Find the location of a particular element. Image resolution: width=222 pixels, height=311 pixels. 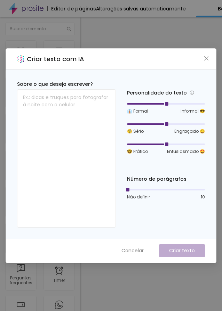

div: Alterações salvas automaticamente is located at coordinates (141, 9).